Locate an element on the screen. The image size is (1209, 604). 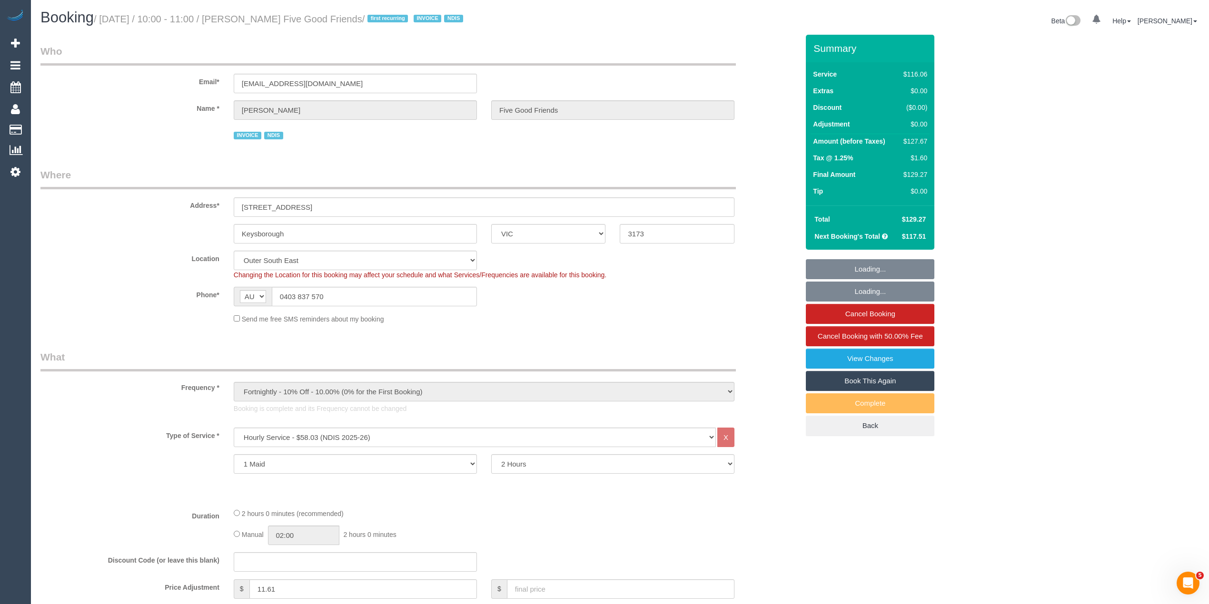
span: Cancel Booking with 50.00% Fee is located at coordinates (870, 336).